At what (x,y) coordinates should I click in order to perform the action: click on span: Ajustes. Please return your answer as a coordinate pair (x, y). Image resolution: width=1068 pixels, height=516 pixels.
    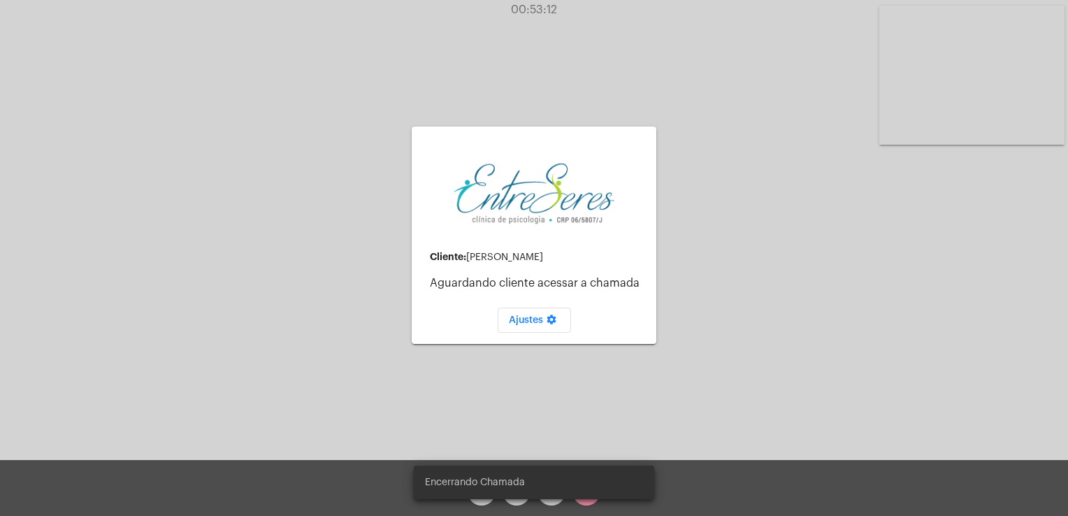
    Looking at the image, I should click on (534, 320).